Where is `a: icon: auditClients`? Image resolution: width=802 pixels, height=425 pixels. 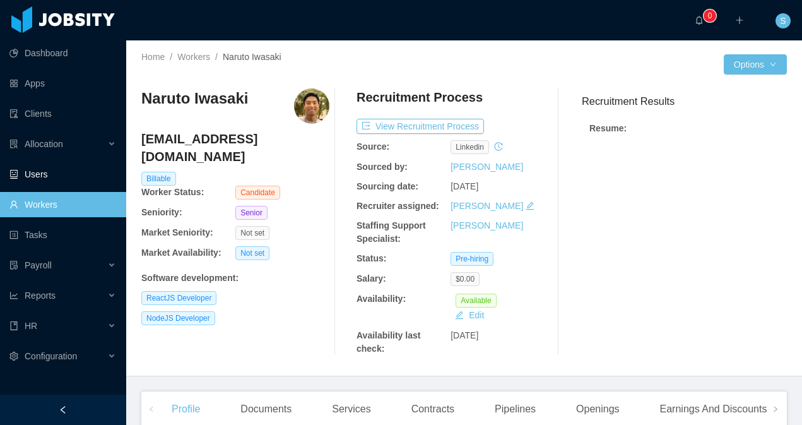 a: icon: auditClients is located at coordinates (63, 114).